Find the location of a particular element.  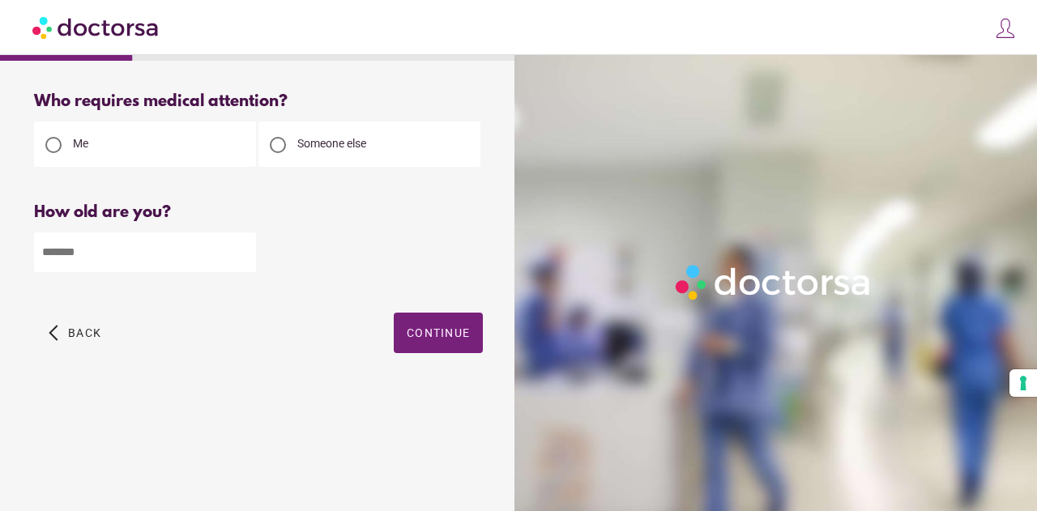

button: arrow_back_ios Back is located at coordinates (75, 333).